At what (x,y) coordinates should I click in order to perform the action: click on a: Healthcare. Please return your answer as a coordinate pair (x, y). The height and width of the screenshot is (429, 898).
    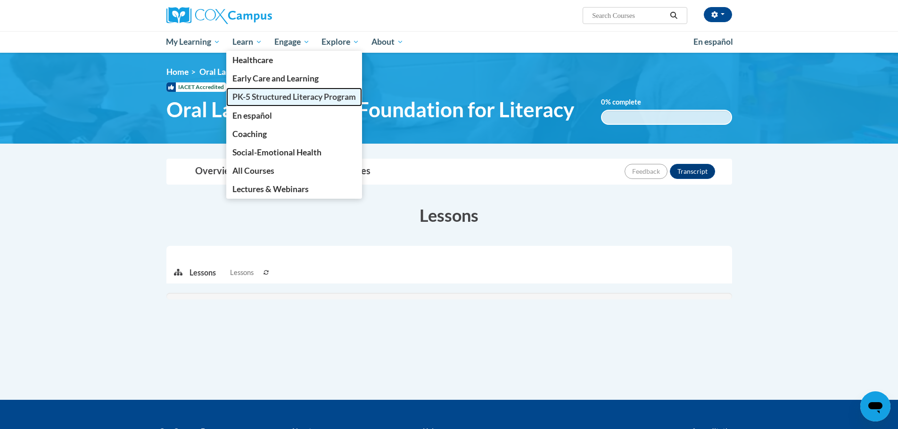
    Looking at the image, I should click on (294, 60).